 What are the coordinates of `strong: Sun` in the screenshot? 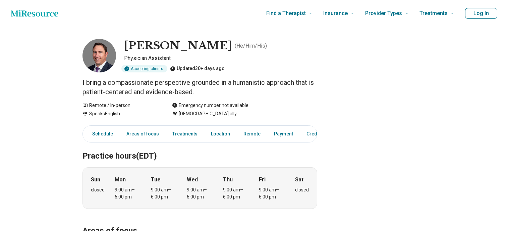 It's located at (96, 180).